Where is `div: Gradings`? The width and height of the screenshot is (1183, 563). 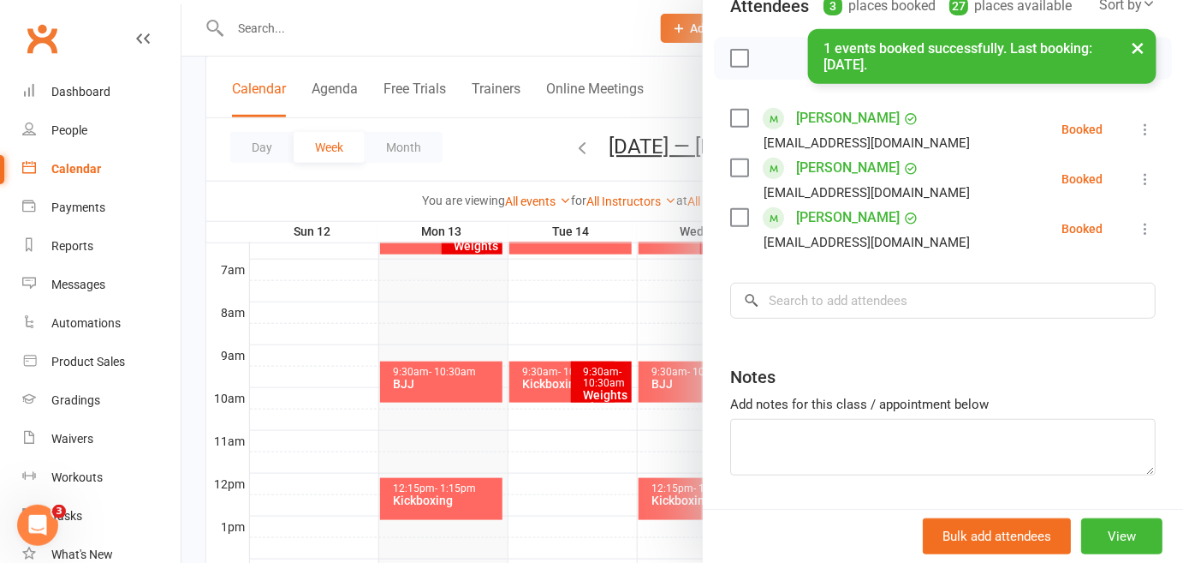
div: Gradings is located at coordinates (75, 400).